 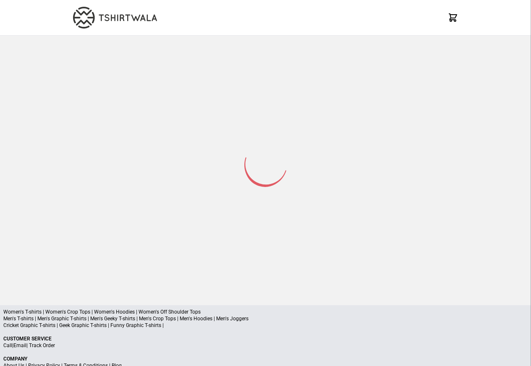 What do you see at coordinates (8, 346) in the screenshot?
I see `a: Call` at bounding box center [8, 346].